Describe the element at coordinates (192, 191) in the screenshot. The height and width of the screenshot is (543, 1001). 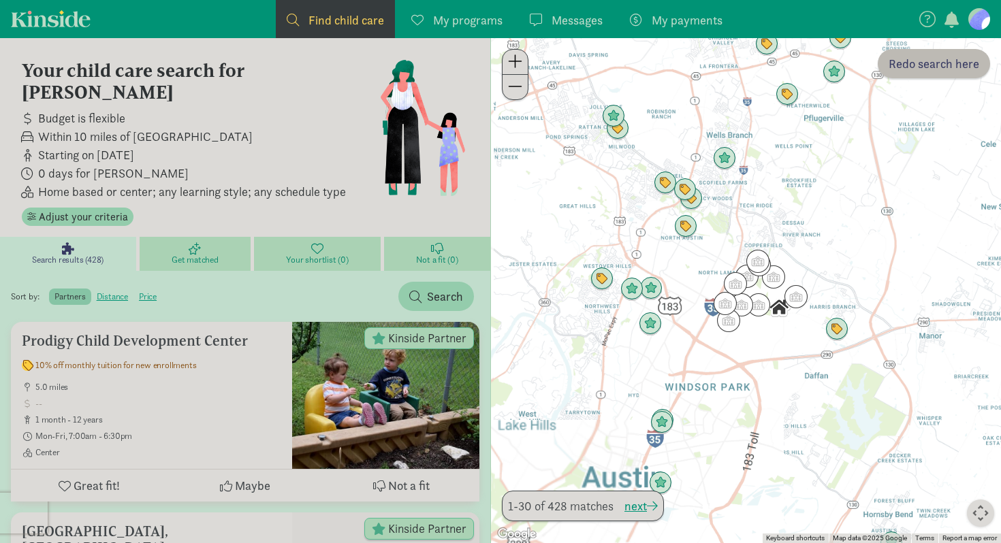
I see `span: Home based or center; any learning style; any schedule type` at that location.